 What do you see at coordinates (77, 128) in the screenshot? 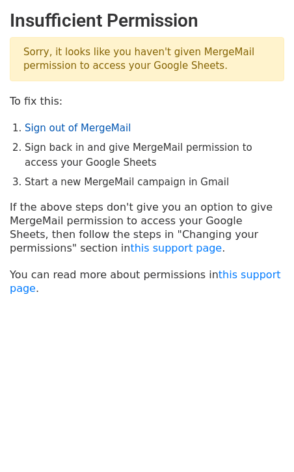
I see `a: Sign out of MergeMail` at bounding box center [77, 128].